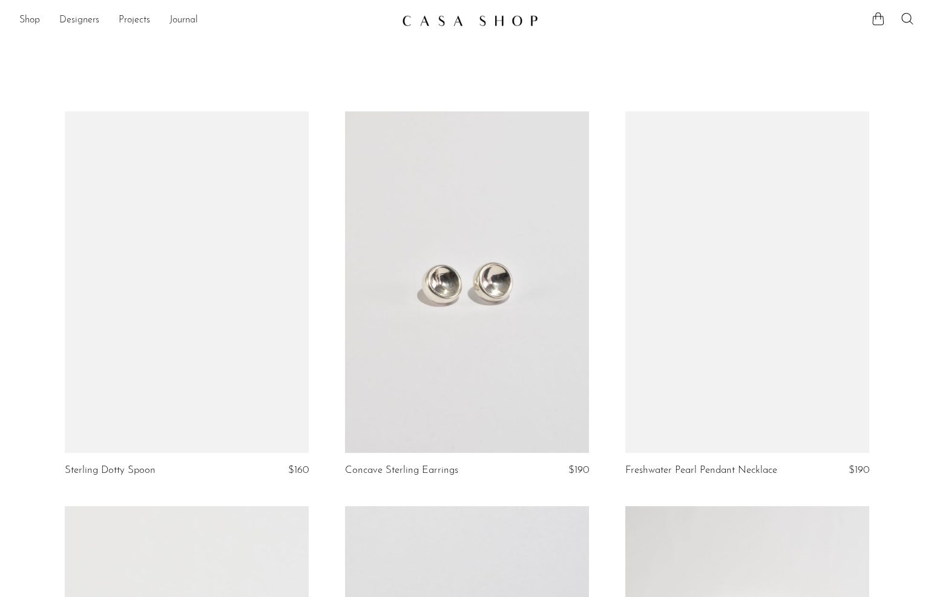 The image size is (934, 597). Describe the element at coordinates (298, 470) in the screenshot. I see `span: $160` at that location.